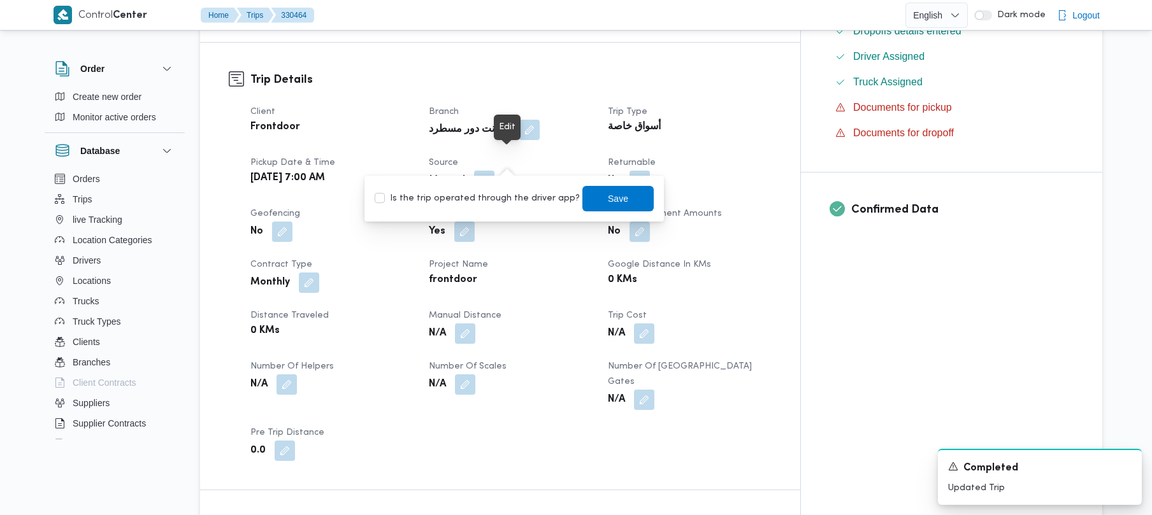  What do you see at coordinates (86, 179) in the screenshot?
I see `span: Orders` at bounding box center [86, 179].